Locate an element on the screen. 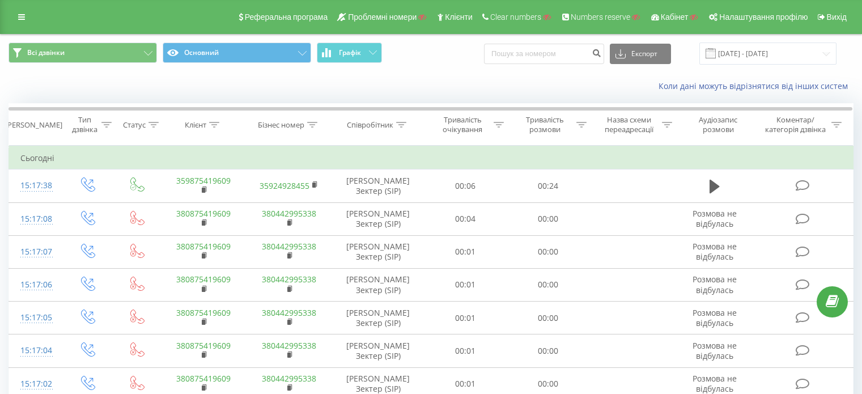 The image size is (862, 394). a: Коли дані можуть відрізнятися вiд інших систем is located at coordinates (756, 86).